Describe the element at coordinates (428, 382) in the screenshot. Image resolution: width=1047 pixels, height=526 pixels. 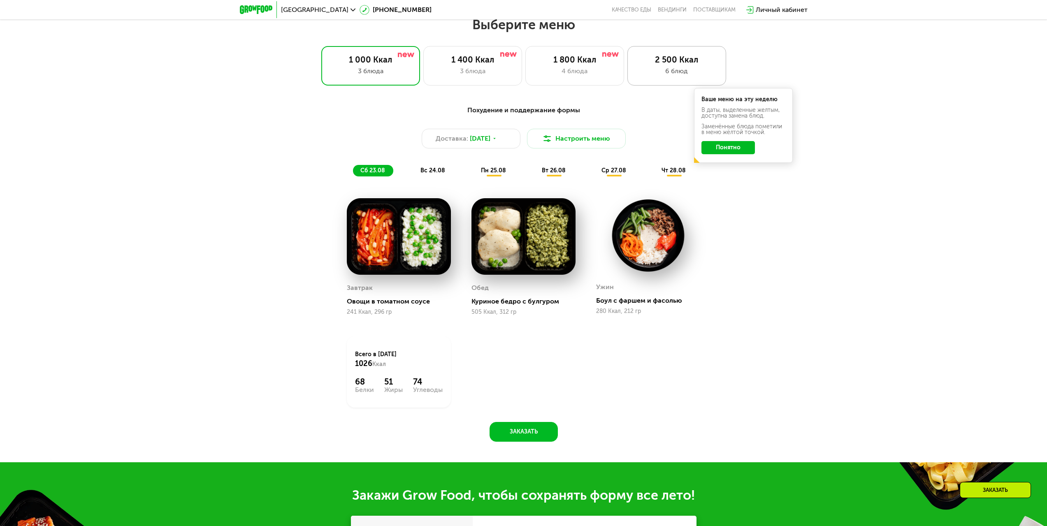
I see `div: 74` at that location.